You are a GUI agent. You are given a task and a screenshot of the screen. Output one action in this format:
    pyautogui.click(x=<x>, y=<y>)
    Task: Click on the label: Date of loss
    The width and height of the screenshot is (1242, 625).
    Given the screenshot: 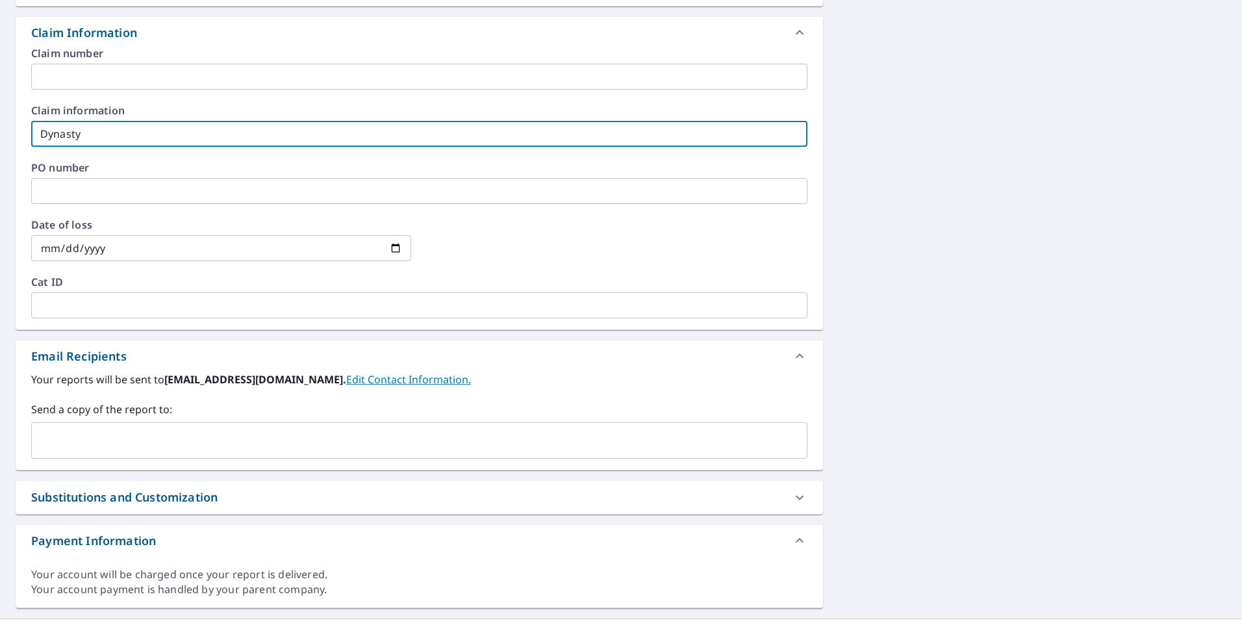 What is the action you would take?
    pyautogui.click(x=221, y=225)
    